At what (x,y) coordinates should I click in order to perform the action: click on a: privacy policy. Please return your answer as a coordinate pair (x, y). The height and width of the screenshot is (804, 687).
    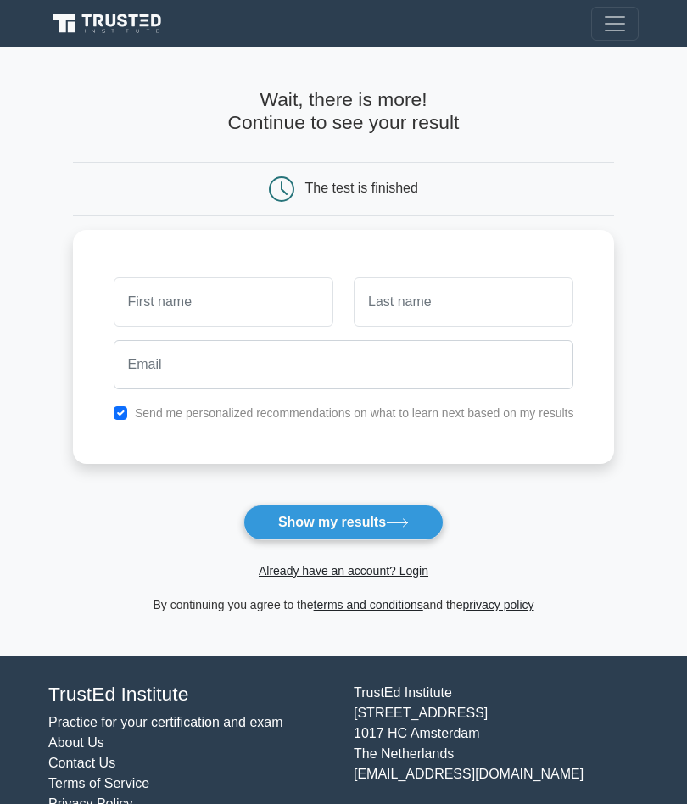
    Looking at the image, I should click on (499, 605).